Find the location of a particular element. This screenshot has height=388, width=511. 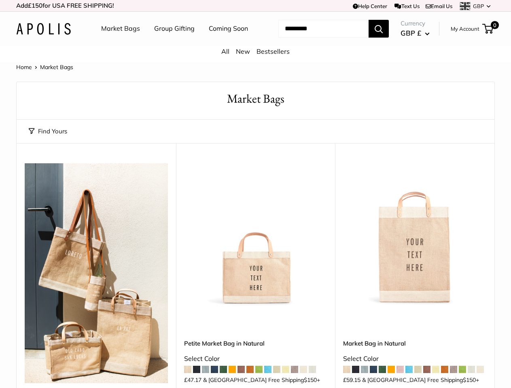

input: Search... is located at coordinates (323, 29).